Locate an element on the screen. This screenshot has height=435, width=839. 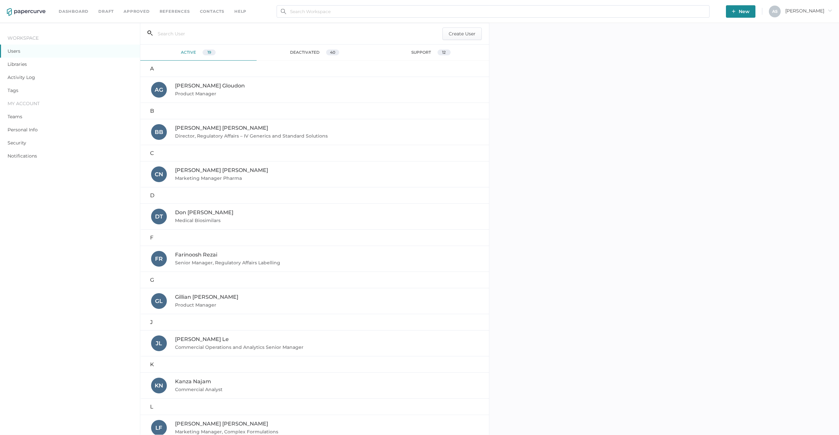
a: Personal Info is located at coordinates (23, 130).